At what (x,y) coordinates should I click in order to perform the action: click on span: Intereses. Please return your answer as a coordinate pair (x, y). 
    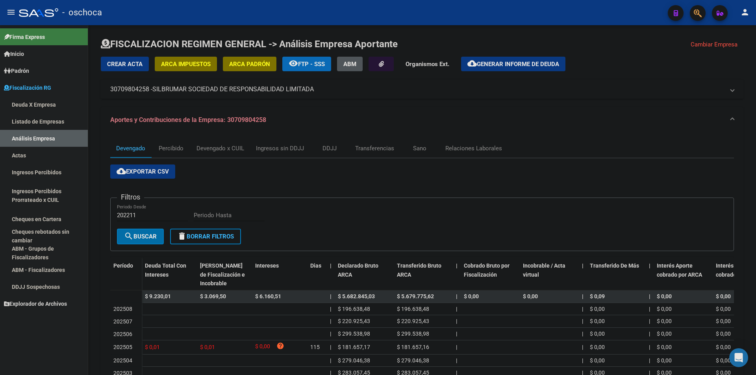
    Looking at the image, I should click on (267, 266).